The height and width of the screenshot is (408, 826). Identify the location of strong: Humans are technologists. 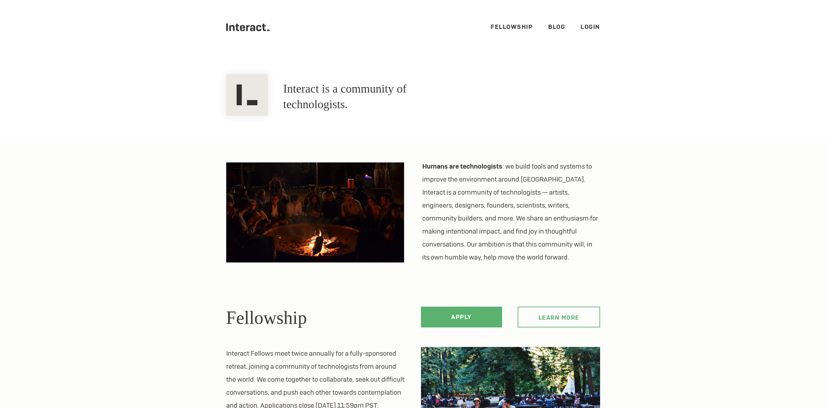
(462, 166).